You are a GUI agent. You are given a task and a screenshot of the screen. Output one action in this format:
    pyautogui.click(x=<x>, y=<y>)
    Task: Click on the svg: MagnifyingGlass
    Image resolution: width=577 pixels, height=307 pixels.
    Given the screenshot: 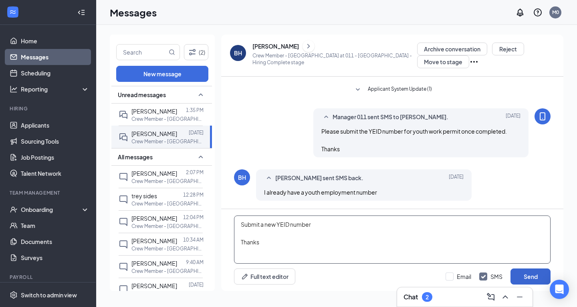 What is the action you would take?
    pyautogui.click(x=172, y=52)
    